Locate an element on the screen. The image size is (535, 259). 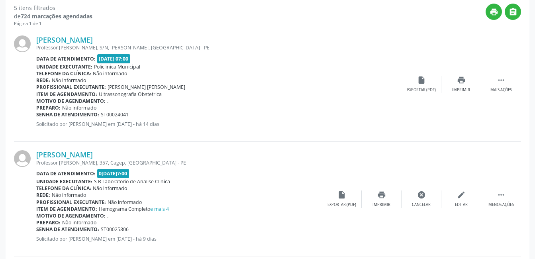
div: Página 1 de 1 is located at coordinates (53, 24).